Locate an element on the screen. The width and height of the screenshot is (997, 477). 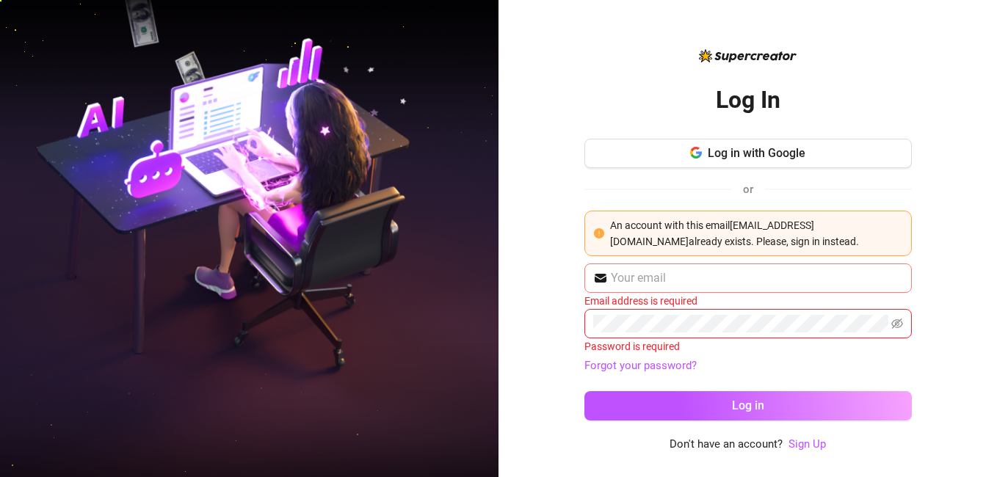
input: Your email is located at coordinates (757, 278).